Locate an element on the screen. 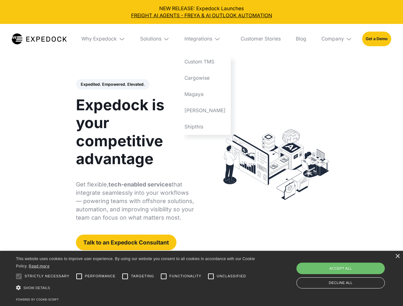 The image size is (403, 306). a: Talk to an Expedock Consultant is located at coordinates (126, 243).